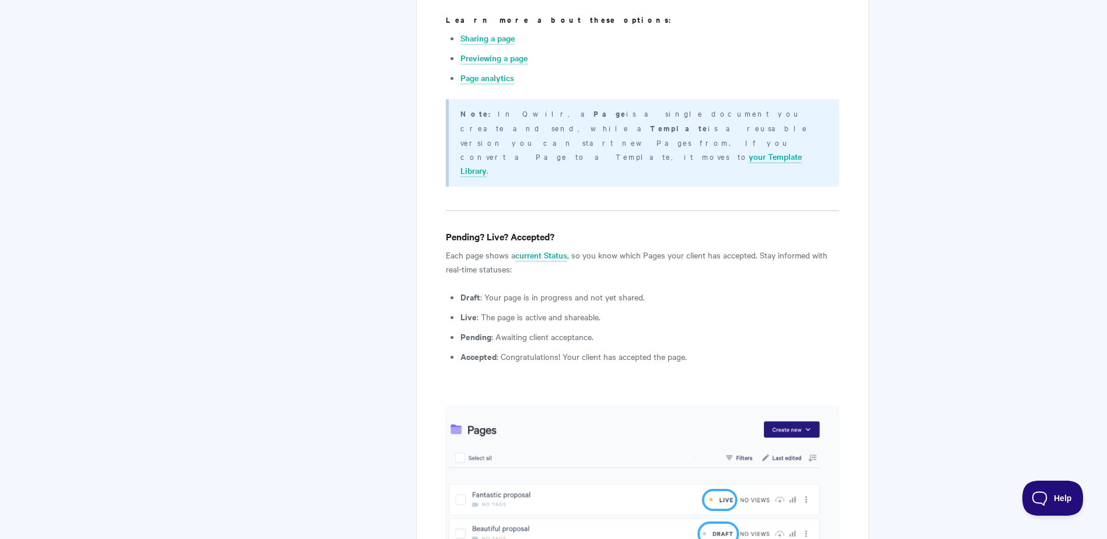  I want to click on a: Page analytics, so click(487, 78).